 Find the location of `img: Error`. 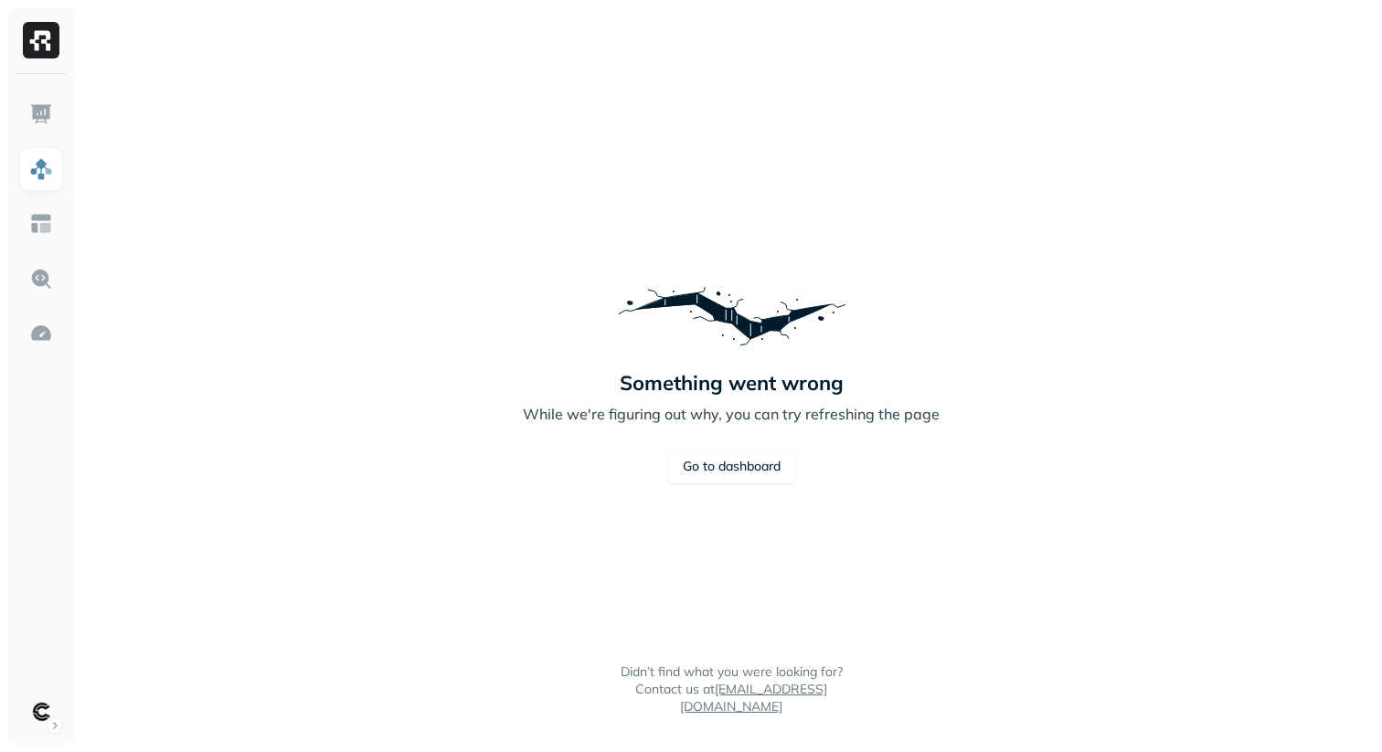

img: Error is located at coordinates (731, 315).